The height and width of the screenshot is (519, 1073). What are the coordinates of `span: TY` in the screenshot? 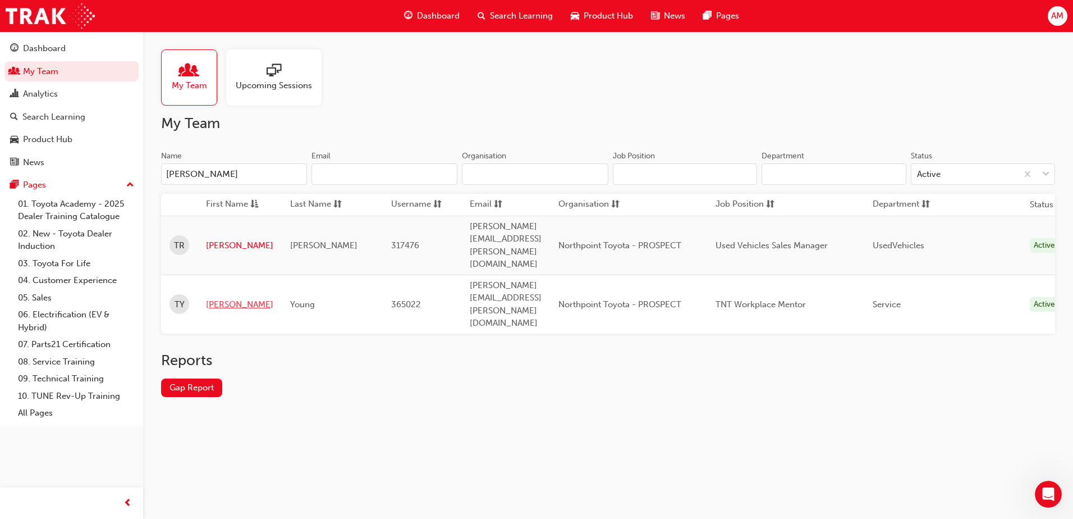 It's located at (180, 304).